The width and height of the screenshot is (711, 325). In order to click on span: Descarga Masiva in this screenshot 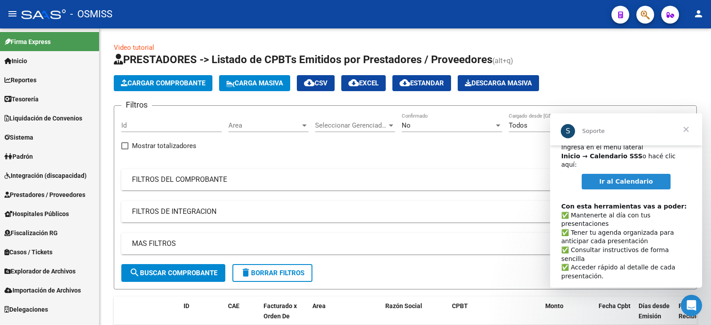, I will do `click(498, 83)`.